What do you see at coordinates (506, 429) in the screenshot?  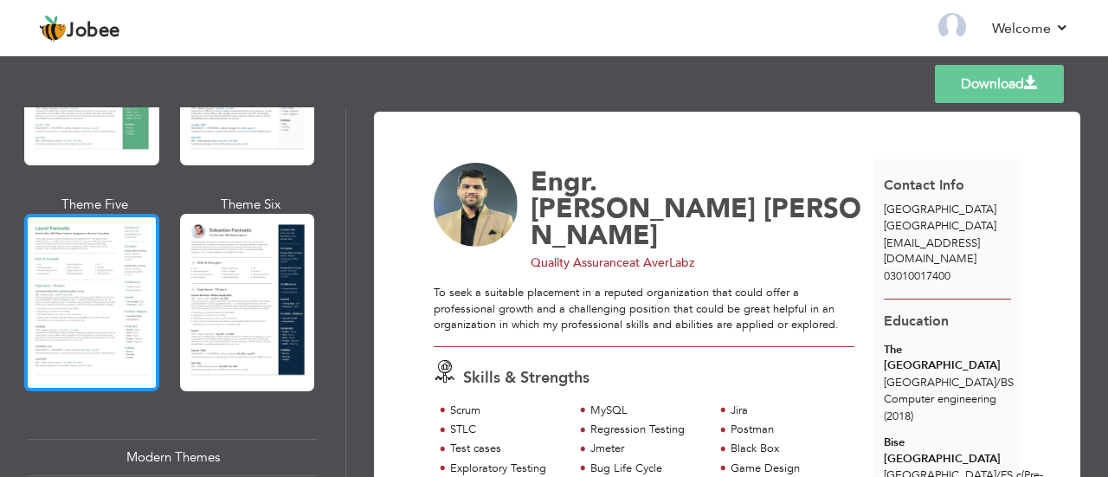 I see `div: STLC` at bounding box center [506, 429].